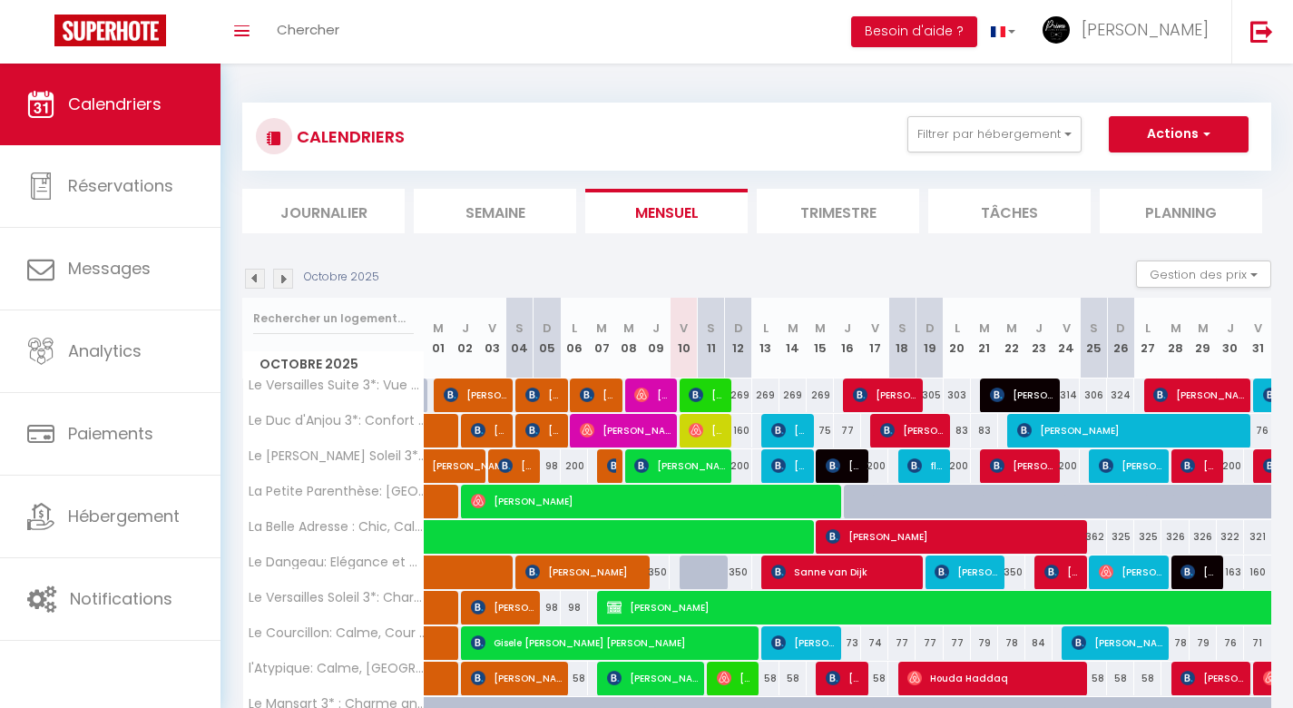 The image size is (1293, 708). Describe the element at coordinates (1148, 338) in the screenshot. I see `th: 27` at that location.